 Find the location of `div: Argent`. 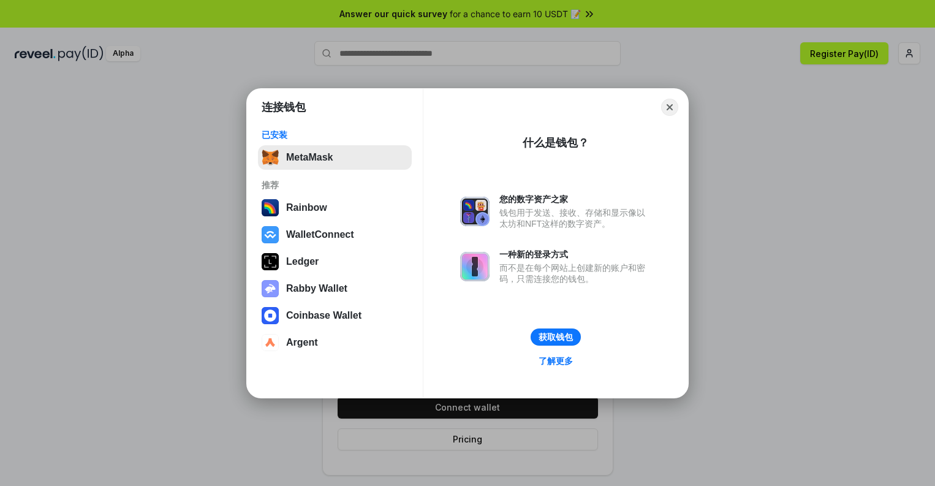

div: Argent is located at coordinates (302, 343).